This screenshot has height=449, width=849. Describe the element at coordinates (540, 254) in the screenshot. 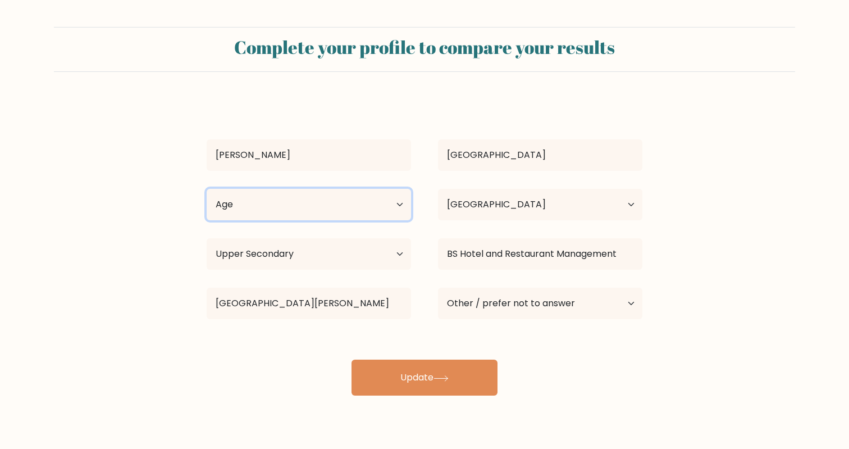

I see `input: What did you study?` at that location.